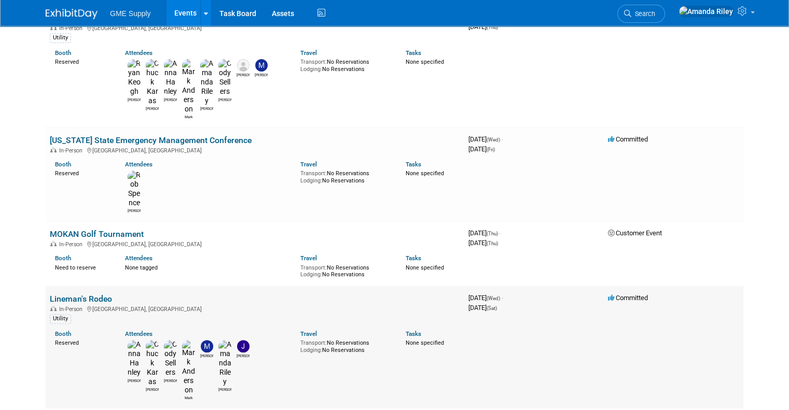 The width and height of the screenshot is (789, 410). I want to click on div: Amanda Riley, so click(206, 108).